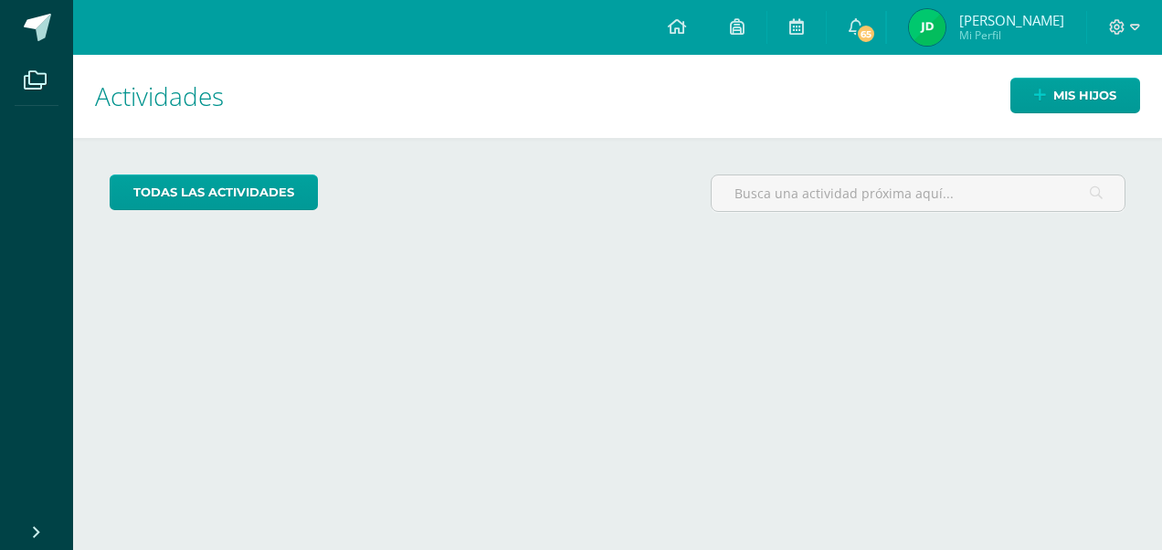 The width and height of the screenshot is (1162, 550). What do you see at coordinates (214, 192) in the screenshot?
I see `a: todas las Actividades` at bounding box center [214, 192].